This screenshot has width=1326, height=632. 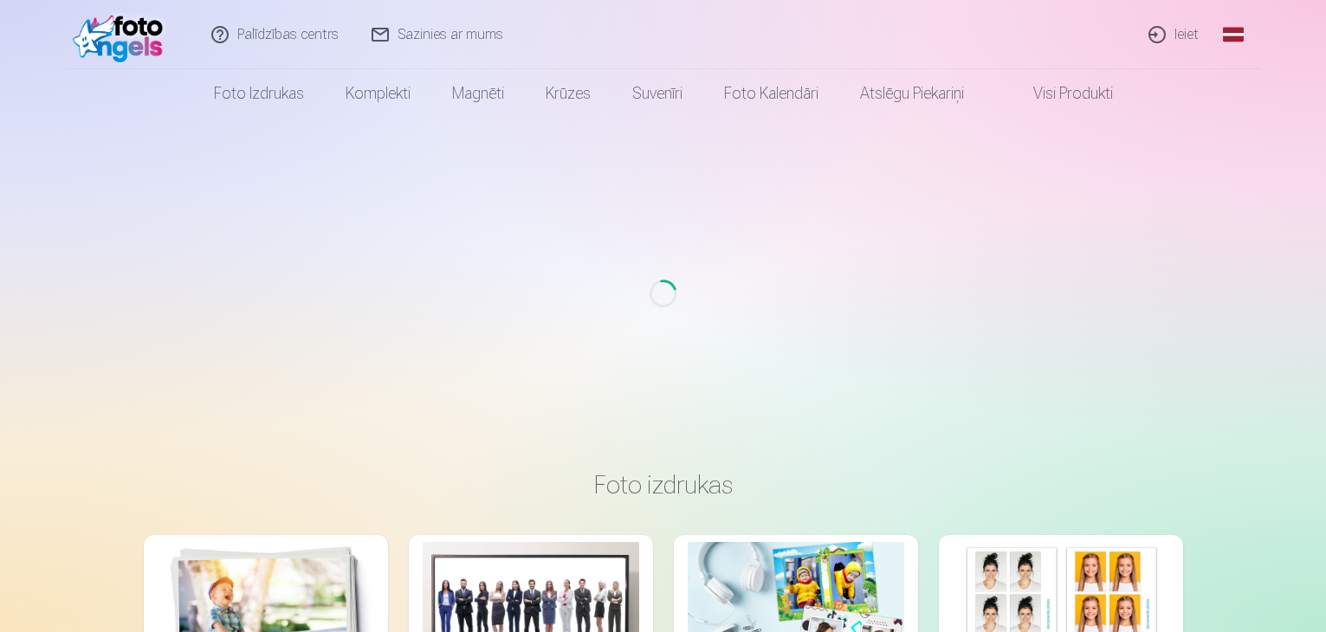 I want to click on h3: Foto izdrukas, so click(x=663, y=485).